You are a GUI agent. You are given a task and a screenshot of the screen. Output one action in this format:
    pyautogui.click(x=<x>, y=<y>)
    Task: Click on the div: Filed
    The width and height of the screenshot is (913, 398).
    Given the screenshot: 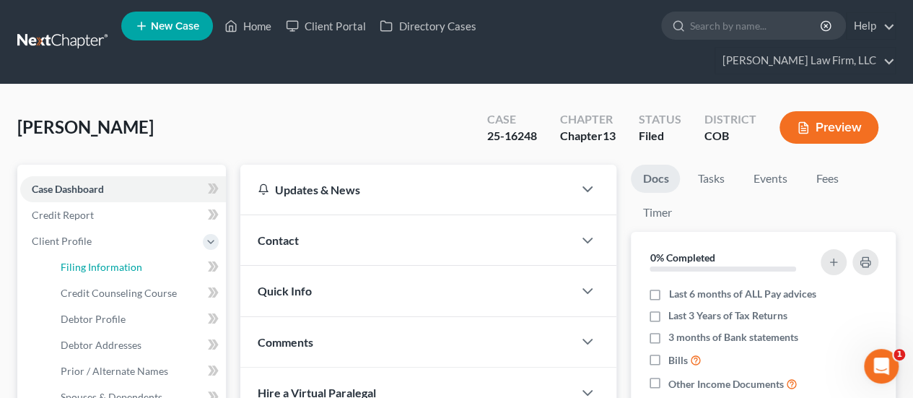 What is the action you would take?
    pyautogui.click(x=660, y=136)
    